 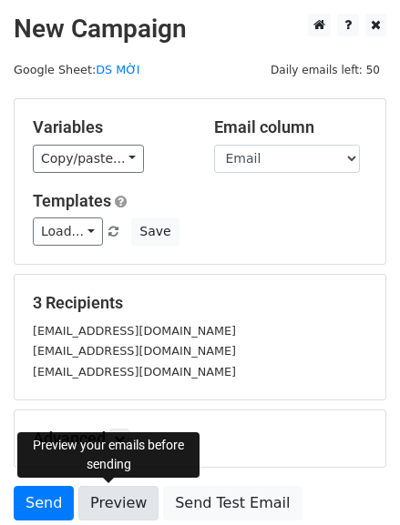 I want to click on h5: Email column, so click(x=290, y=127).